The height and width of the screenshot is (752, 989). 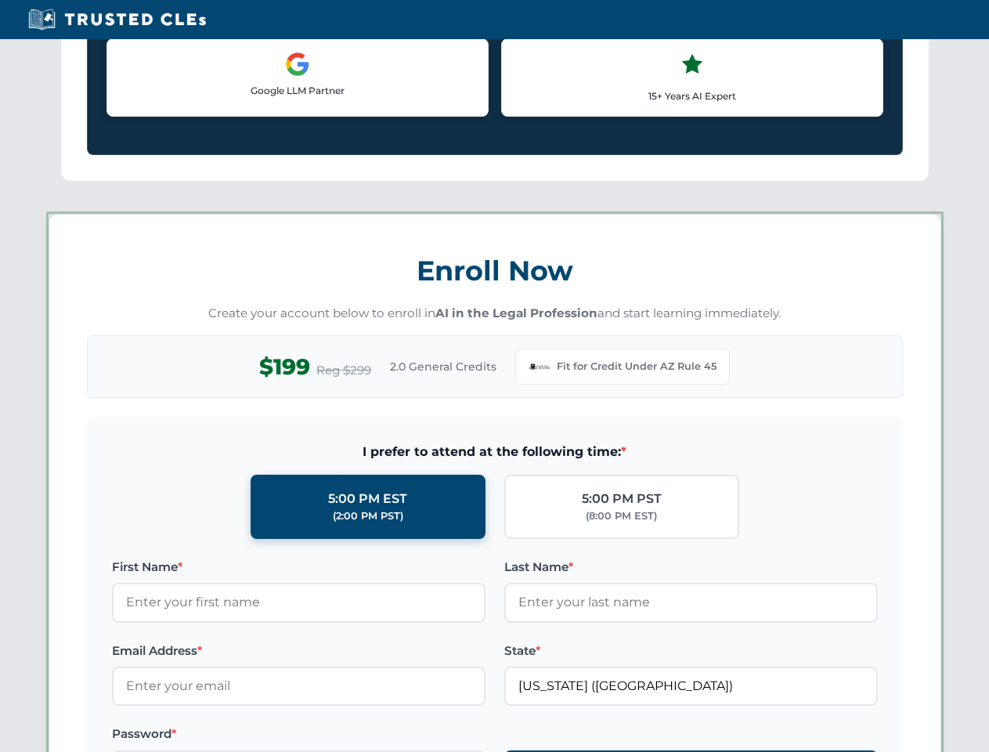 I want to click on div: 5:00 PM PST, so click(x=622, y=499).